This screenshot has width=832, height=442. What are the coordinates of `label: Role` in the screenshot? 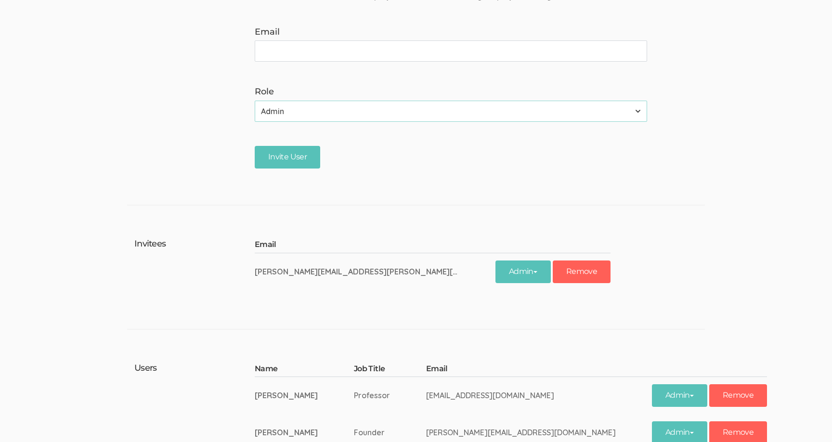 It's located at (451, 92).